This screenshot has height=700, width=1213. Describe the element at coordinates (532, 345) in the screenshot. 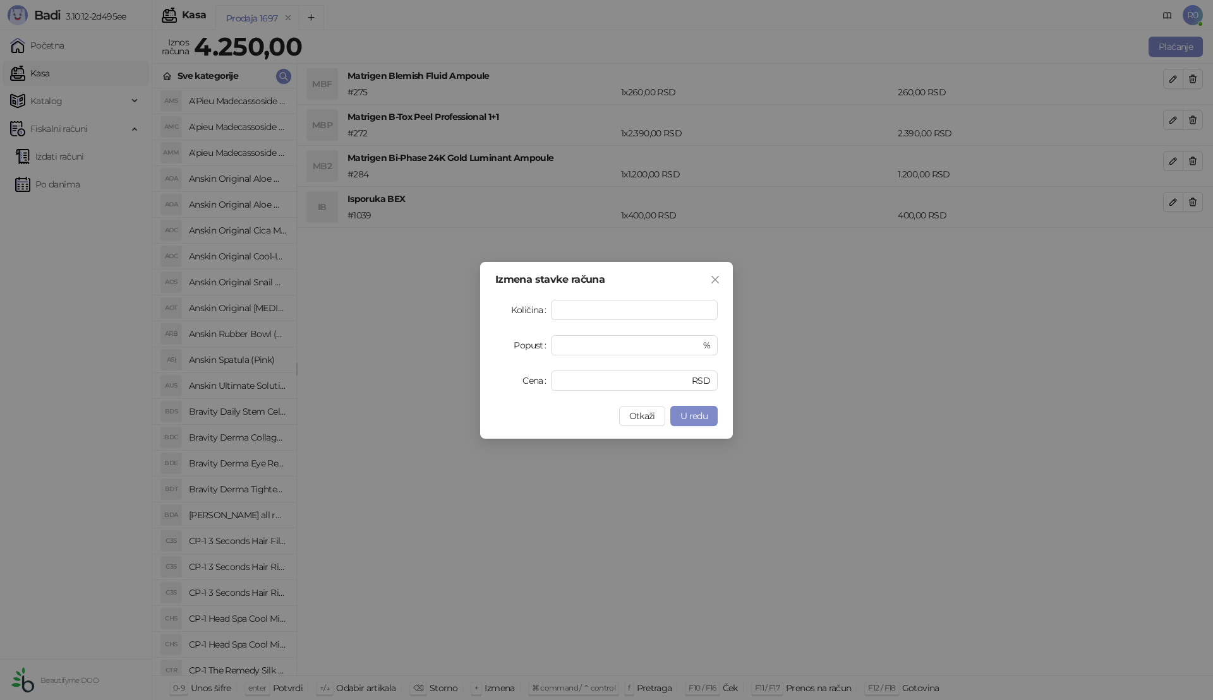

I see `label: Popust` at that location.